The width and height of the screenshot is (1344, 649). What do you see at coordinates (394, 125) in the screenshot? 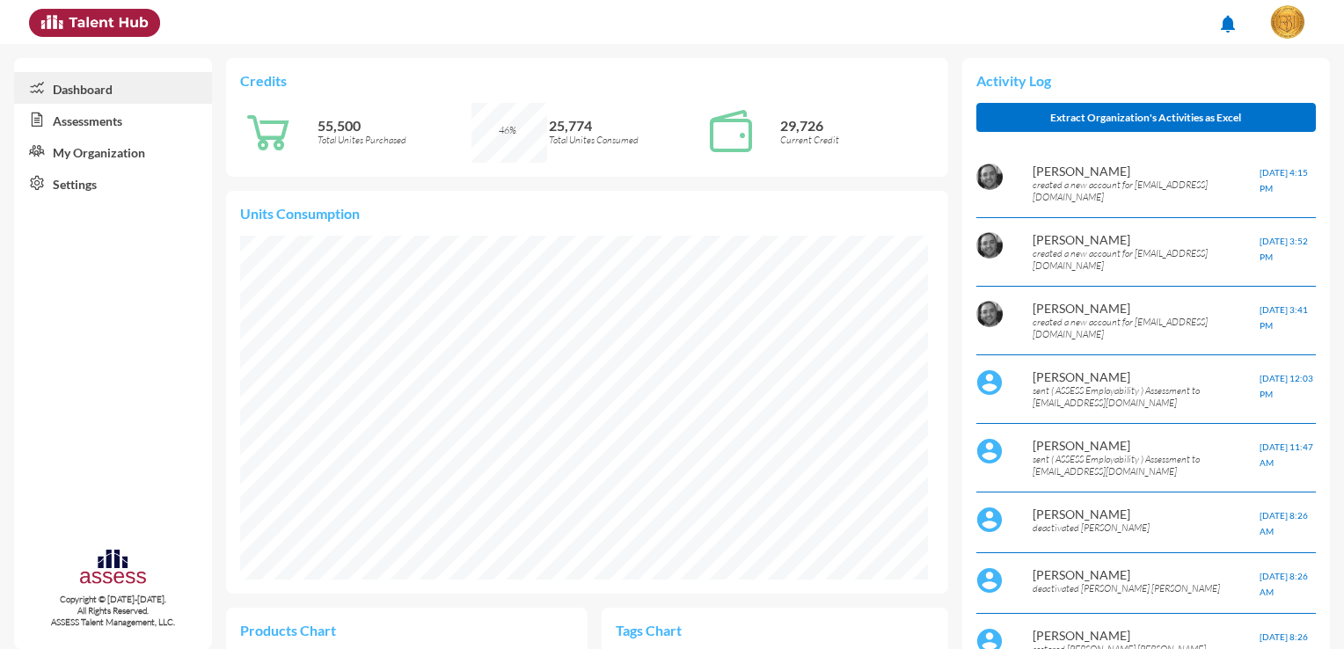
I see `p: 55,500` at bounding box center [394, 125].